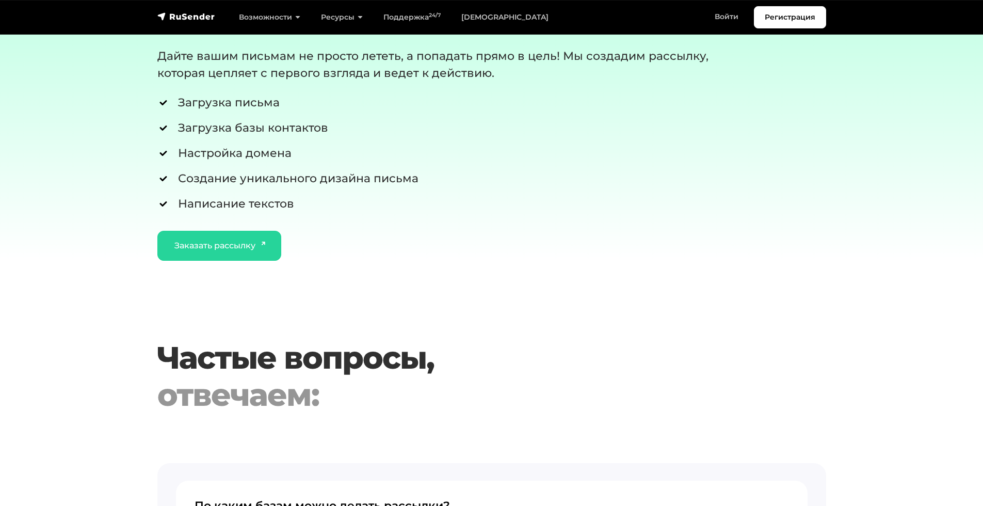 The image size is (983, 506). Describe the element at coordinates (269, 17) in the screenshot. I see `a: Возможности` at that location.